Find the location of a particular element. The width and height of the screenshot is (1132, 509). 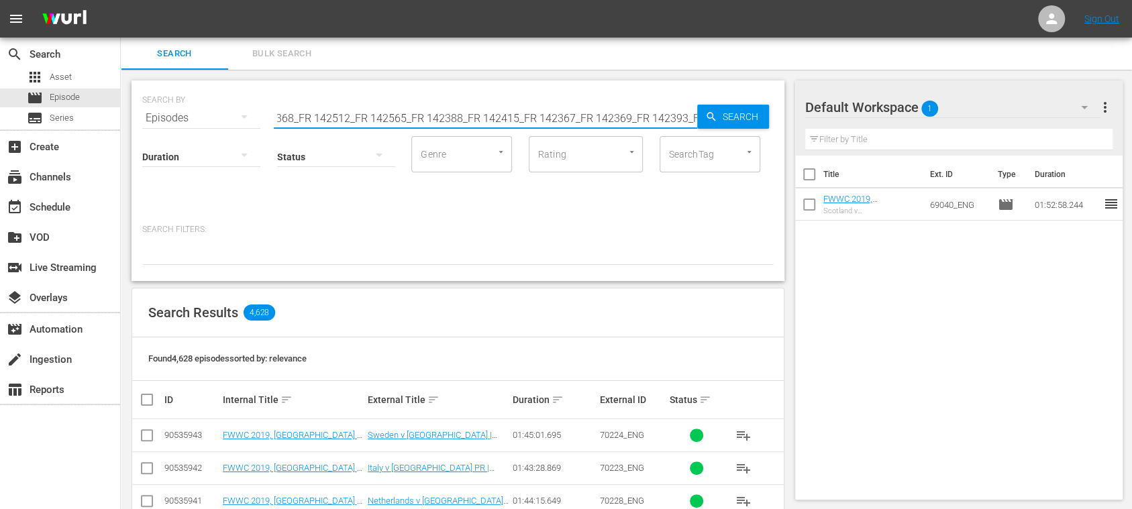

div: 90535943 is located at coordinates (191, 435).